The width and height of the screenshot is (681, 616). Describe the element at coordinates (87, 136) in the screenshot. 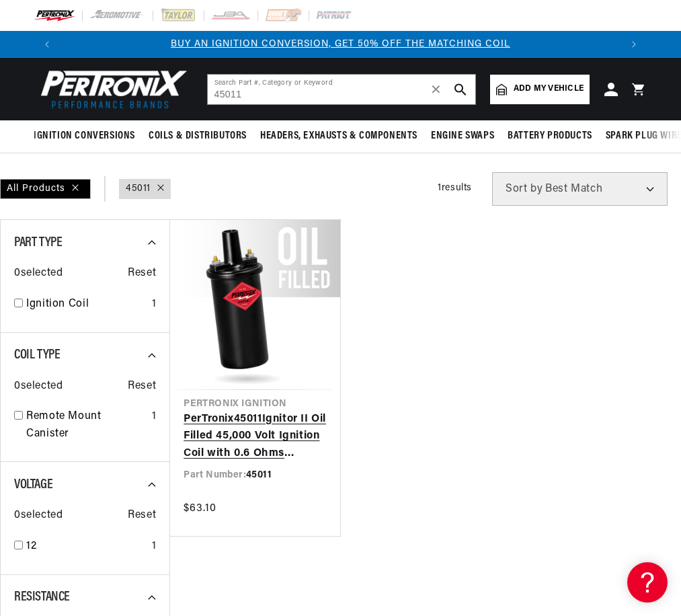

I see `summary: Ignition Conversions` at that location.